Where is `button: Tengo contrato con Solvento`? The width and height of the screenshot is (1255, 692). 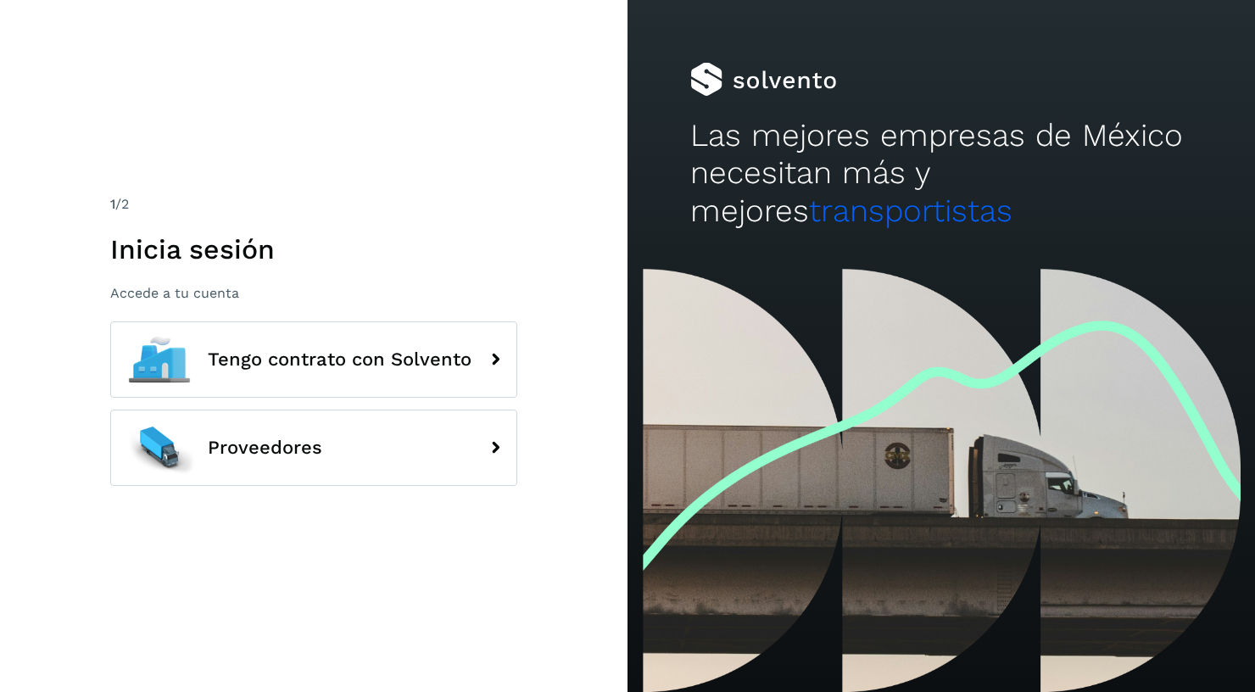
button: Tengo contrato con Solvento is located at coordinates (314, 359).